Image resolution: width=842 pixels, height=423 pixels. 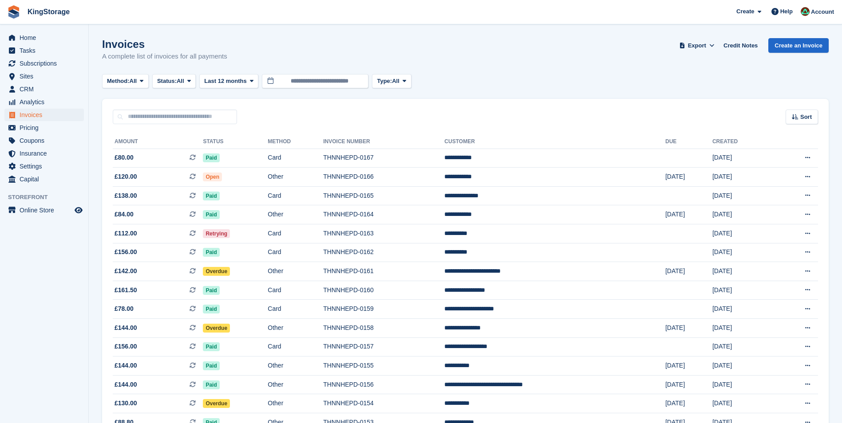 What do you see at coordinates (46, 210) in the screenshot?
I see `span: Online Store` at bounding box center [46, 210].